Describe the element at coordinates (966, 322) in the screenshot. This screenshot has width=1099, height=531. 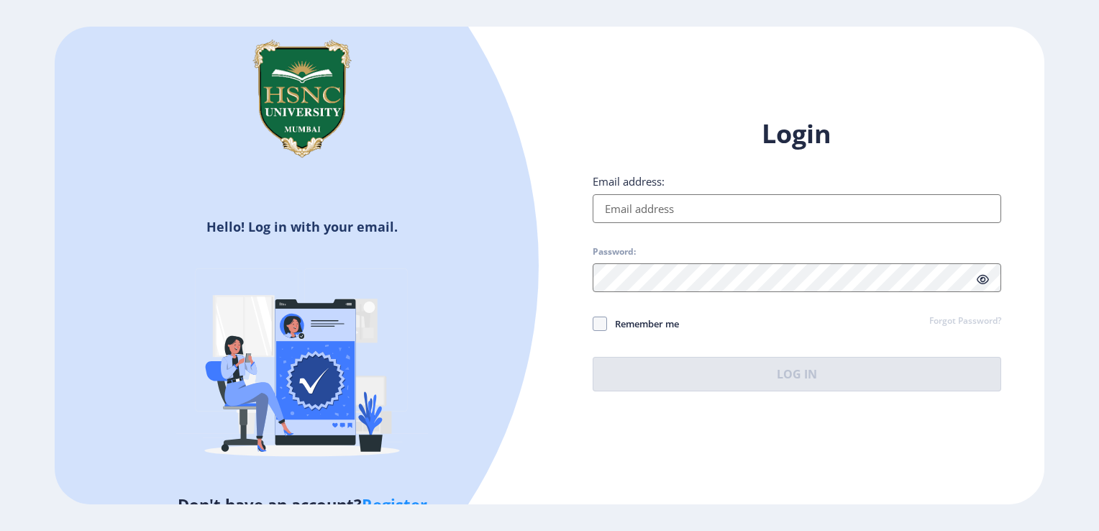
I see `a: Forgot Password?` at that location.